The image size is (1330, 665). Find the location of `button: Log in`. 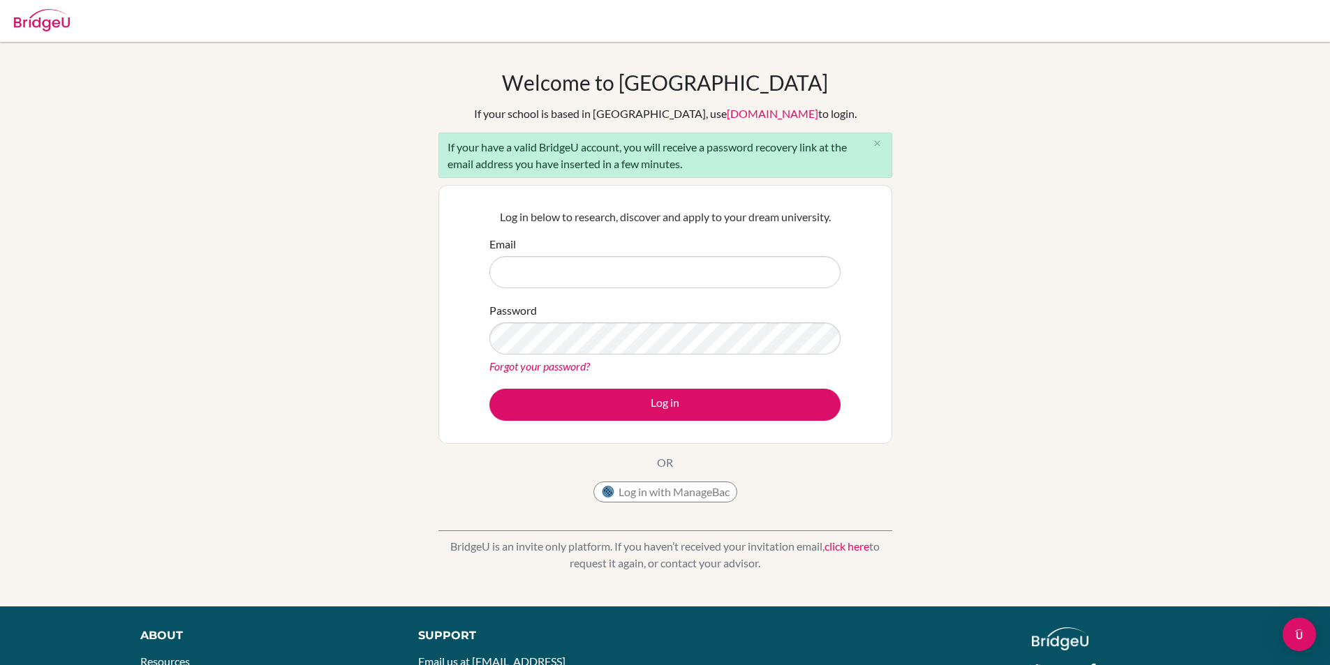

button: Log in is located at coordinates (664, 405).